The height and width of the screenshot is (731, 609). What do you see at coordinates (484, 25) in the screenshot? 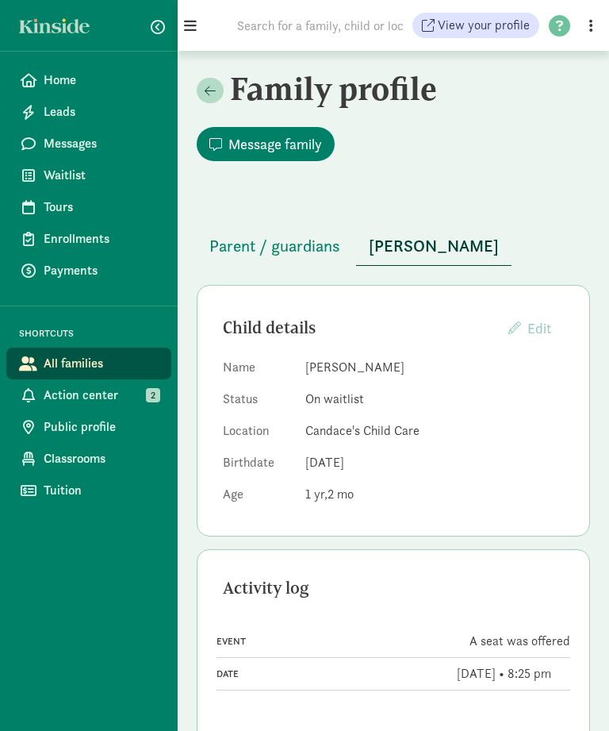
I see `span: View your profile` at bounding box center [484, 25].